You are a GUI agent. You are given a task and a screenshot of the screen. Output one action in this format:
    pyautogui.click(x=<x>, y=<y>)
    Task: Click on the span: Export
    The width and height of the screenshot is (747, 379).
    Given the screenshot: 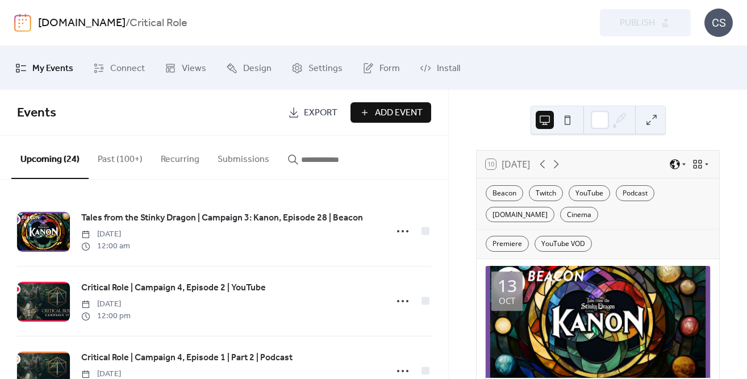 What is the action you would take?
    pyautogui.click(x=321, y=113)
    